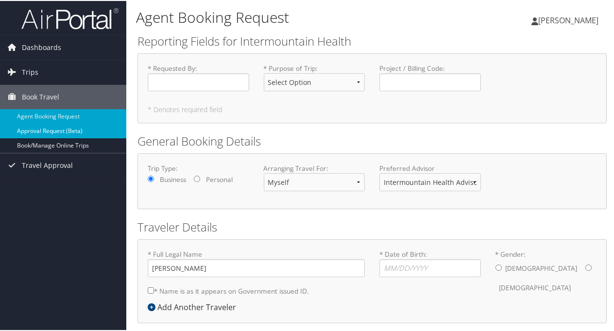 This screenshot has height=331, width=614. Describe the element at coordinates (173, 179) in the screenshot. I see `label: Business` at that location.